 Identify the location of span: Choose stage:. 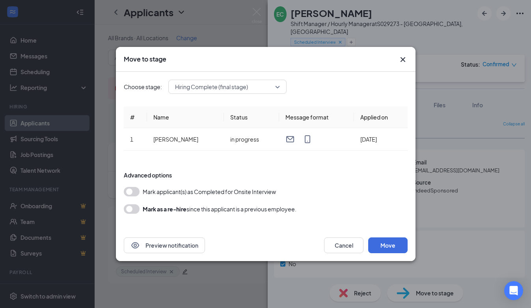
(143, 87).